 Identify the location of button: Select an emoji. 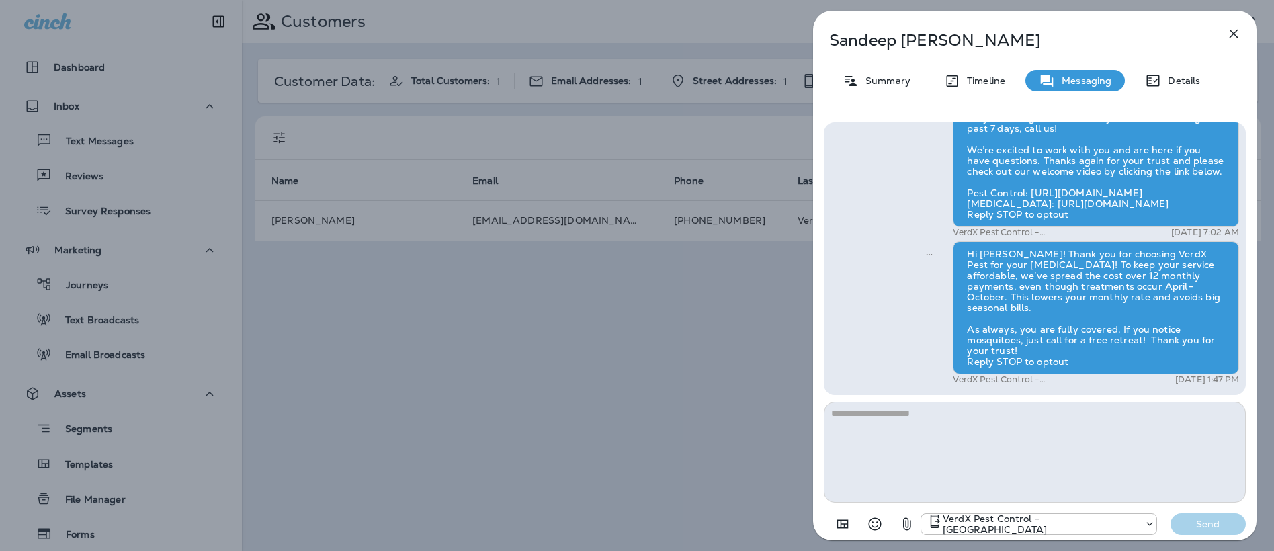
(875, 524).